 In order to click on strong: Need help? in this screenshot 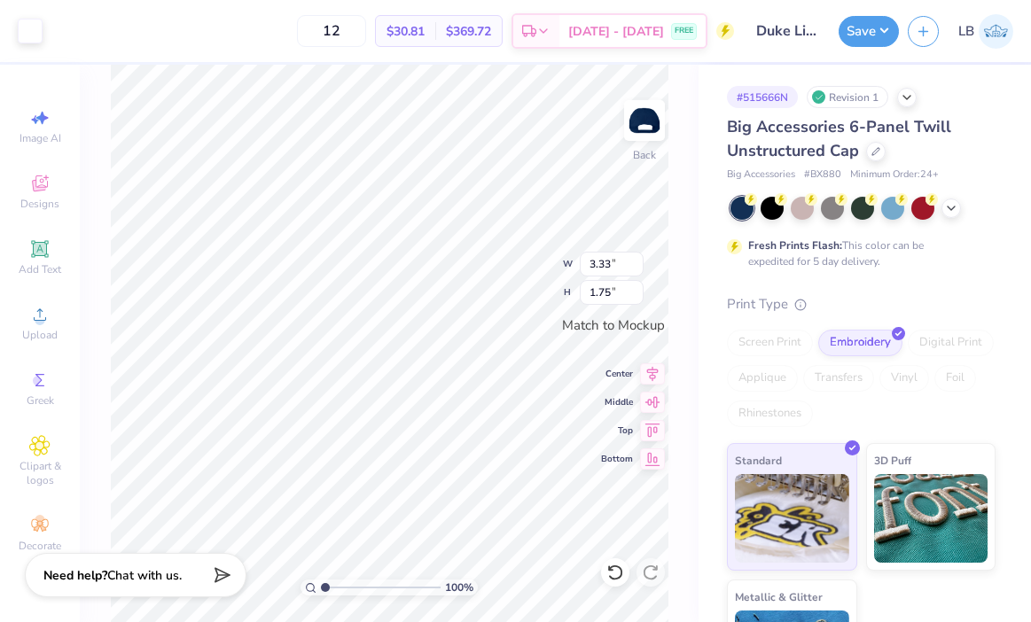, I will do `click(75, 575)`.